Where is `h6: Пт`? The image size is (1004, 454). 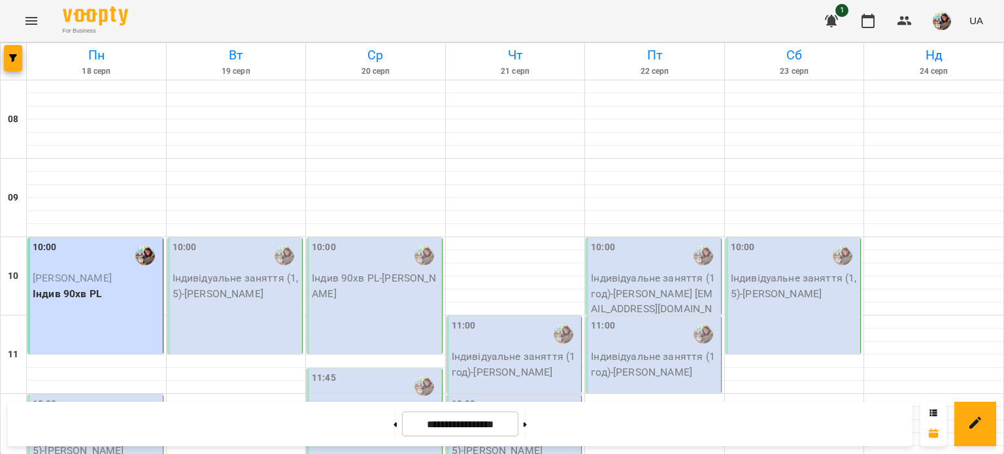
h6: Пт is located at coordinates (654, 55).